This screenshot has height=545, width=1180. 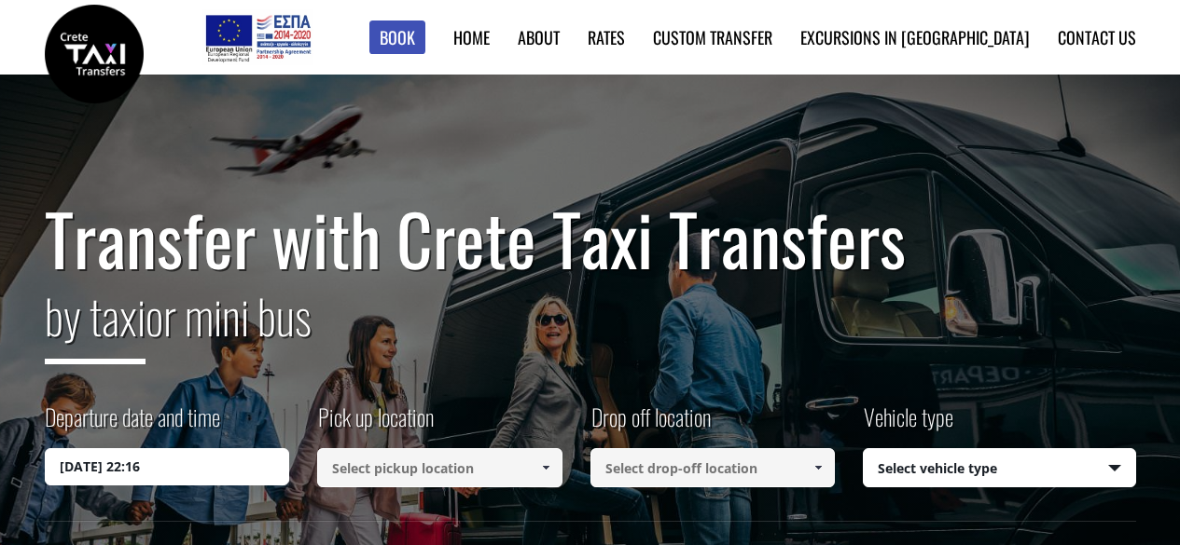 I want to click on a: Crete Taxi Transfers | Safe Taxi Transfer Services from to Heraklion Airport, Chania Airport, Ret..., so click(x=94, y=51).